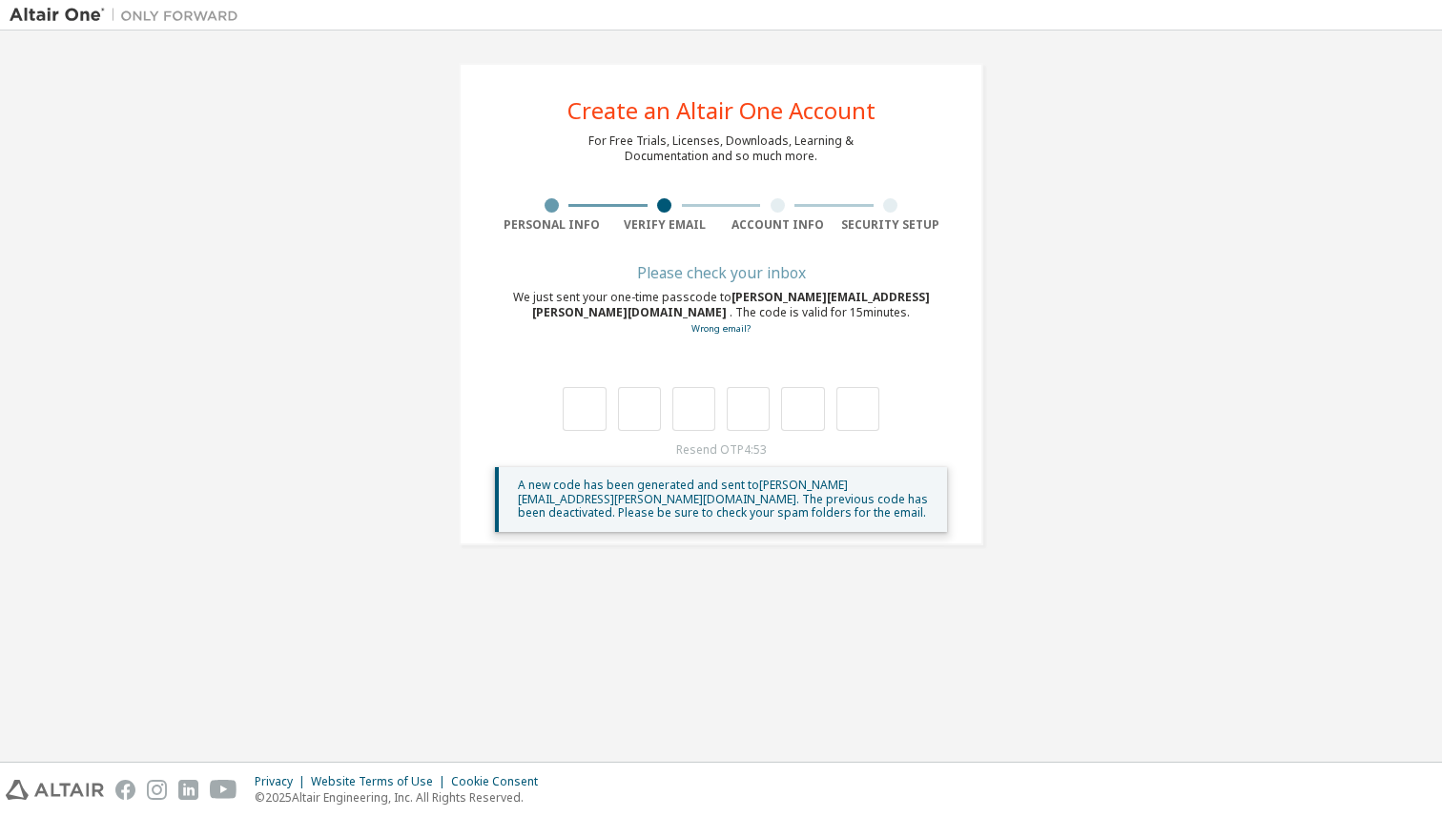 This screenshot has width=1442, height=817. I want to click on img: altair_logo.svg, so click(54, 790).